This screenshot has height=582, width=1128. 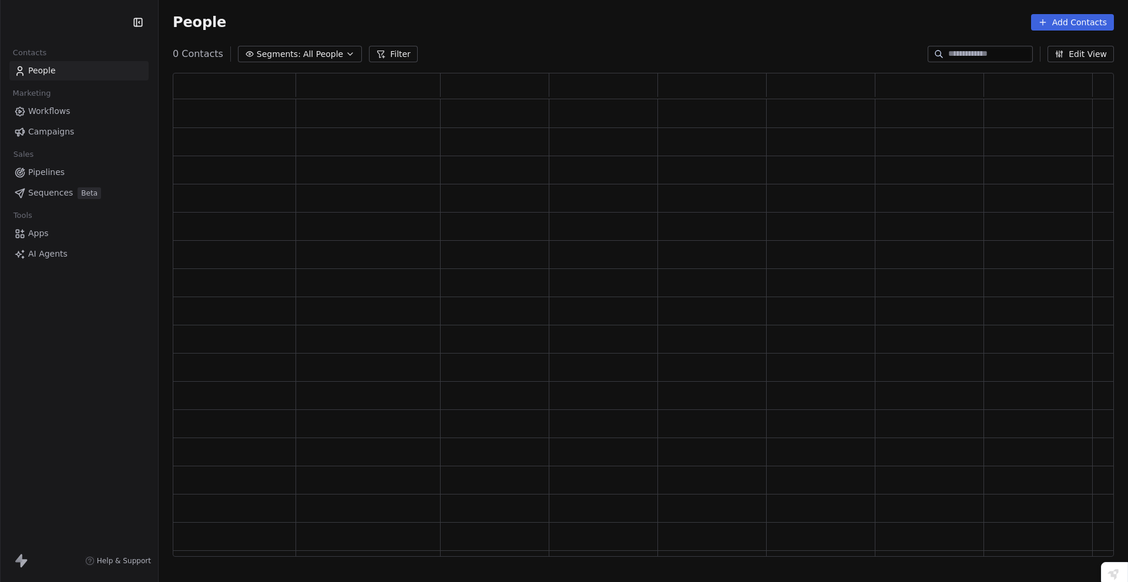 What do you see at coordinates (22, 216) in the screenshot?
I see `span: Tools` at bounding box center [22, 216].